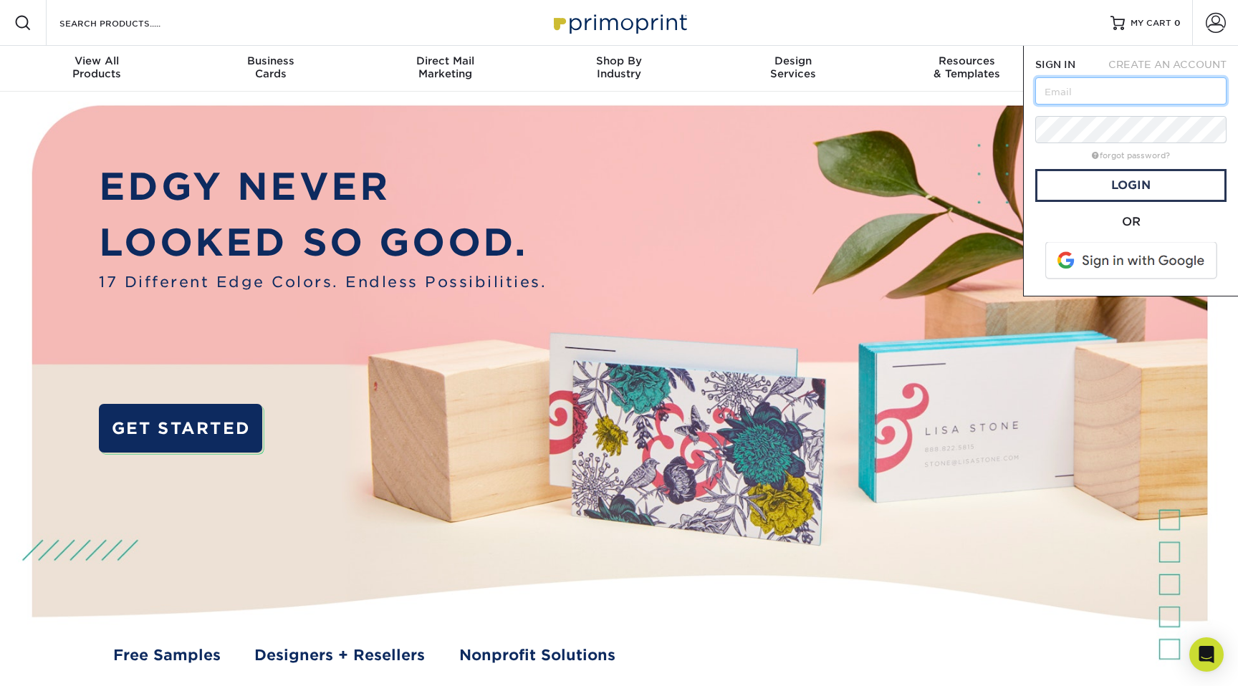 The width and height of the screenshot is (1238, 686). I want to click on div: Open Intercom Messenger, so click(1206, 655).